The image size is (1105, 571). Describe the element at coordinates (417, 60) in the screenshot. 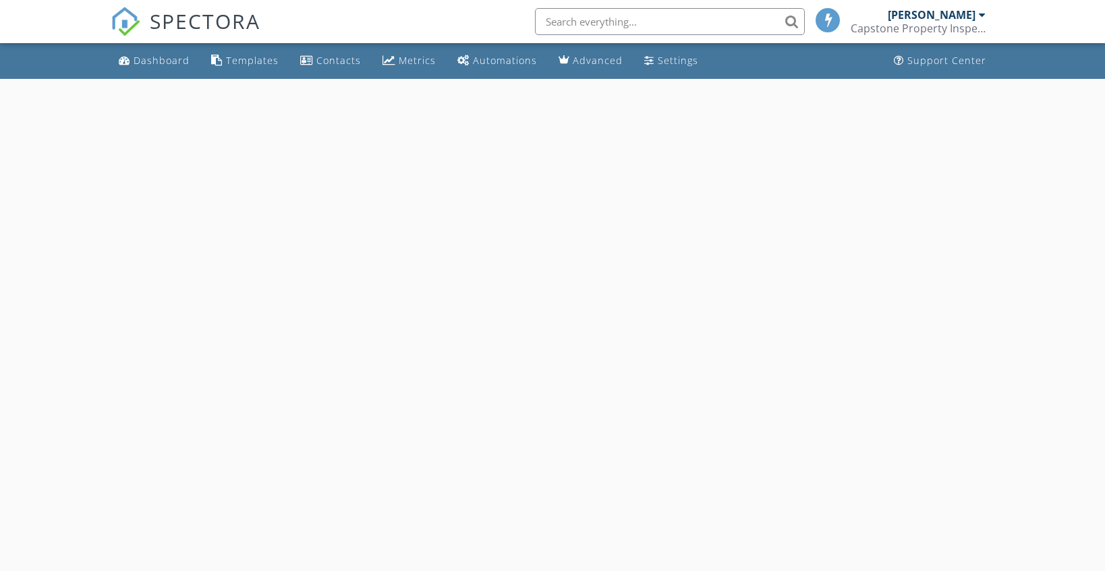

I see `div: Metrics` at that location.